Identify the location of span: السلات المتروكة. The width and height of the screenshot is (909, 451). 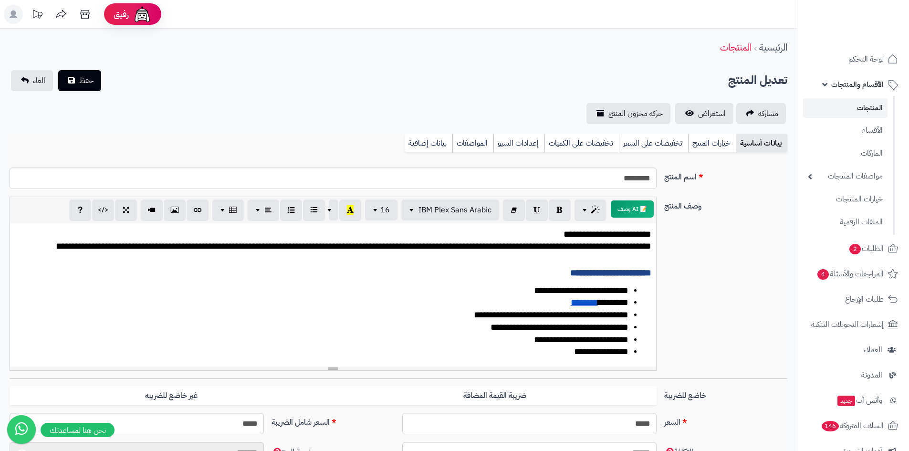
(853, 426).